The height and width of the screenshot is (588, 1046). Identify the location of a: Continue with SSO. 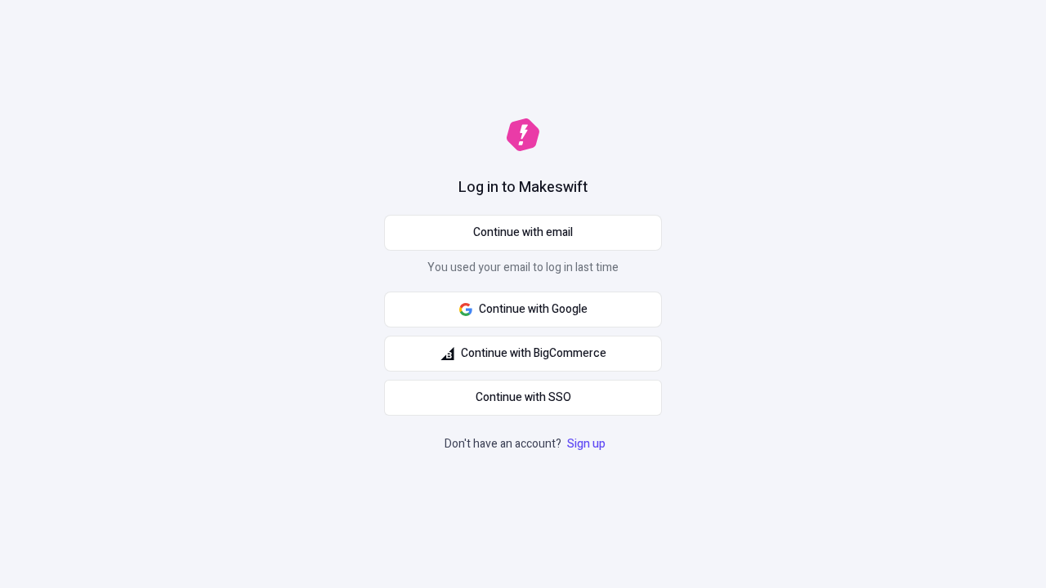
(523, 398).